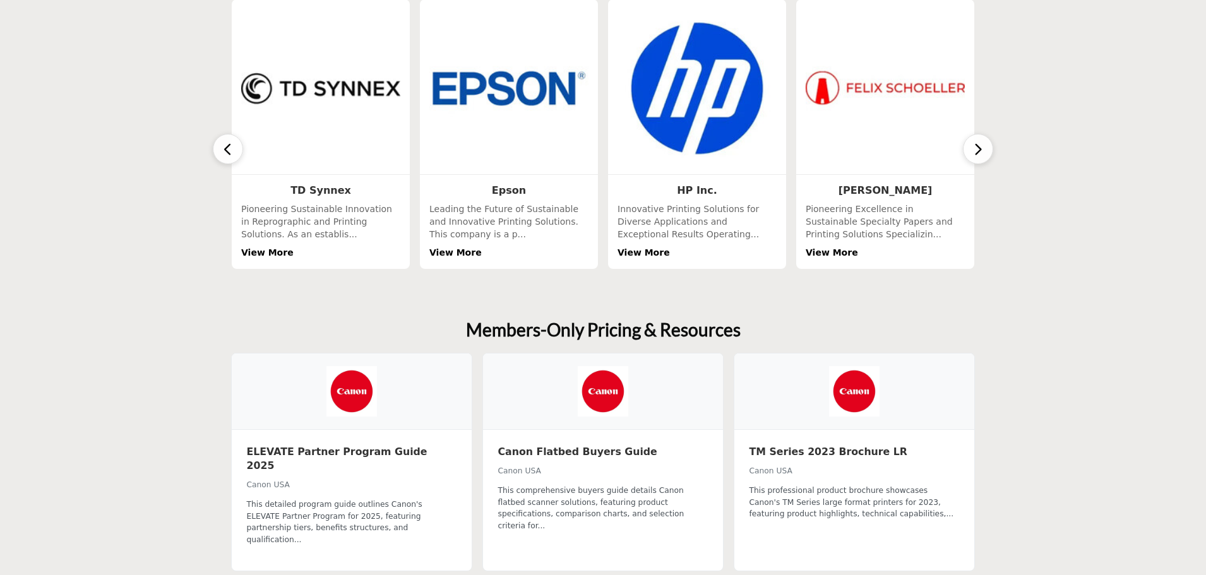 The image size is (1206, 575). What do you see at coordinates (321, 190) in the screenshot?
I see `b: TD Synnex` at bounding box center [321, 190].